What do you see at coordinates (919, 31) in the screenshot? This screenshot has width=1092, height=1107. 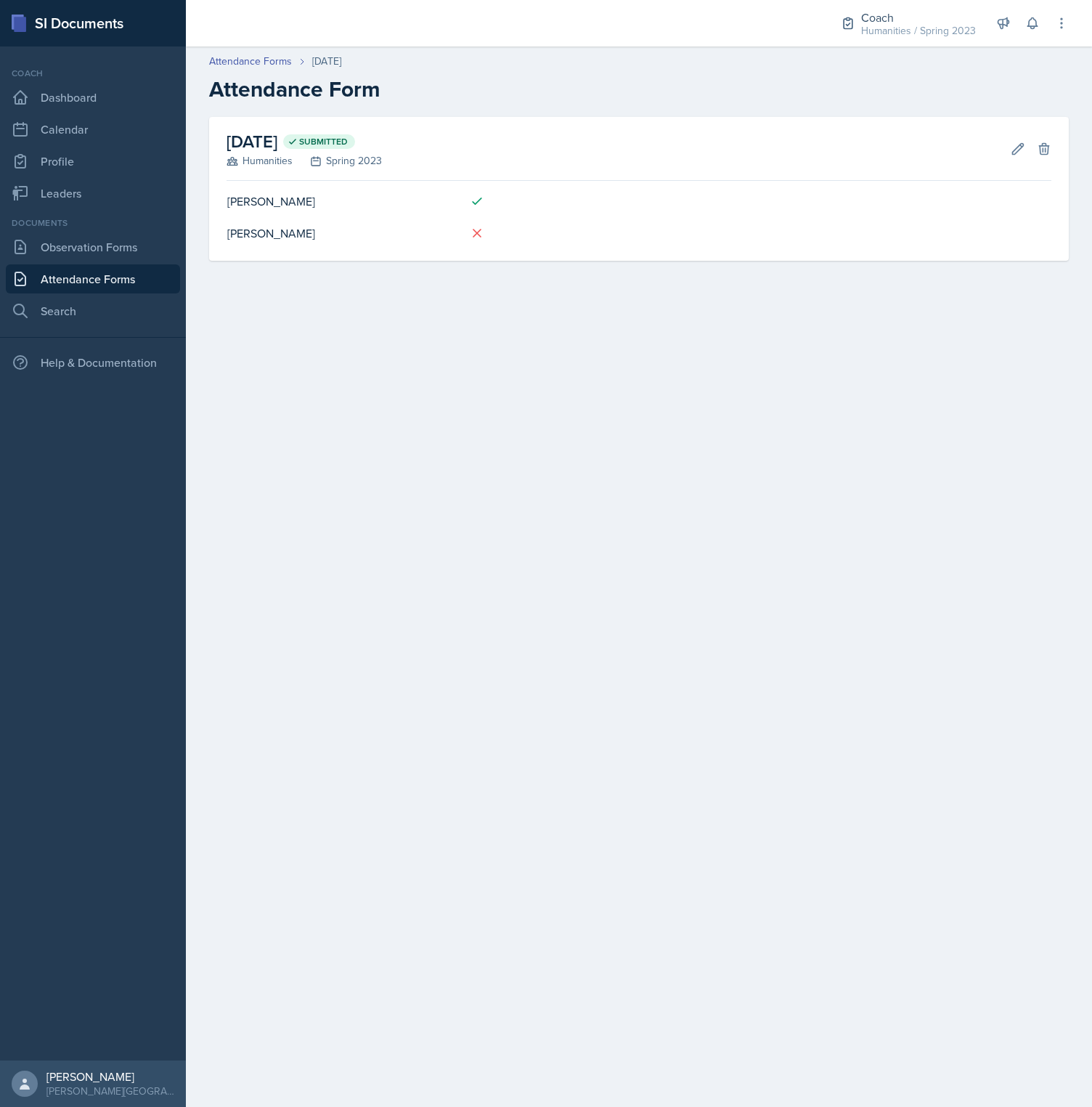 I see `div: Humanities / Spring 2023` at bounding box center [919, 31].